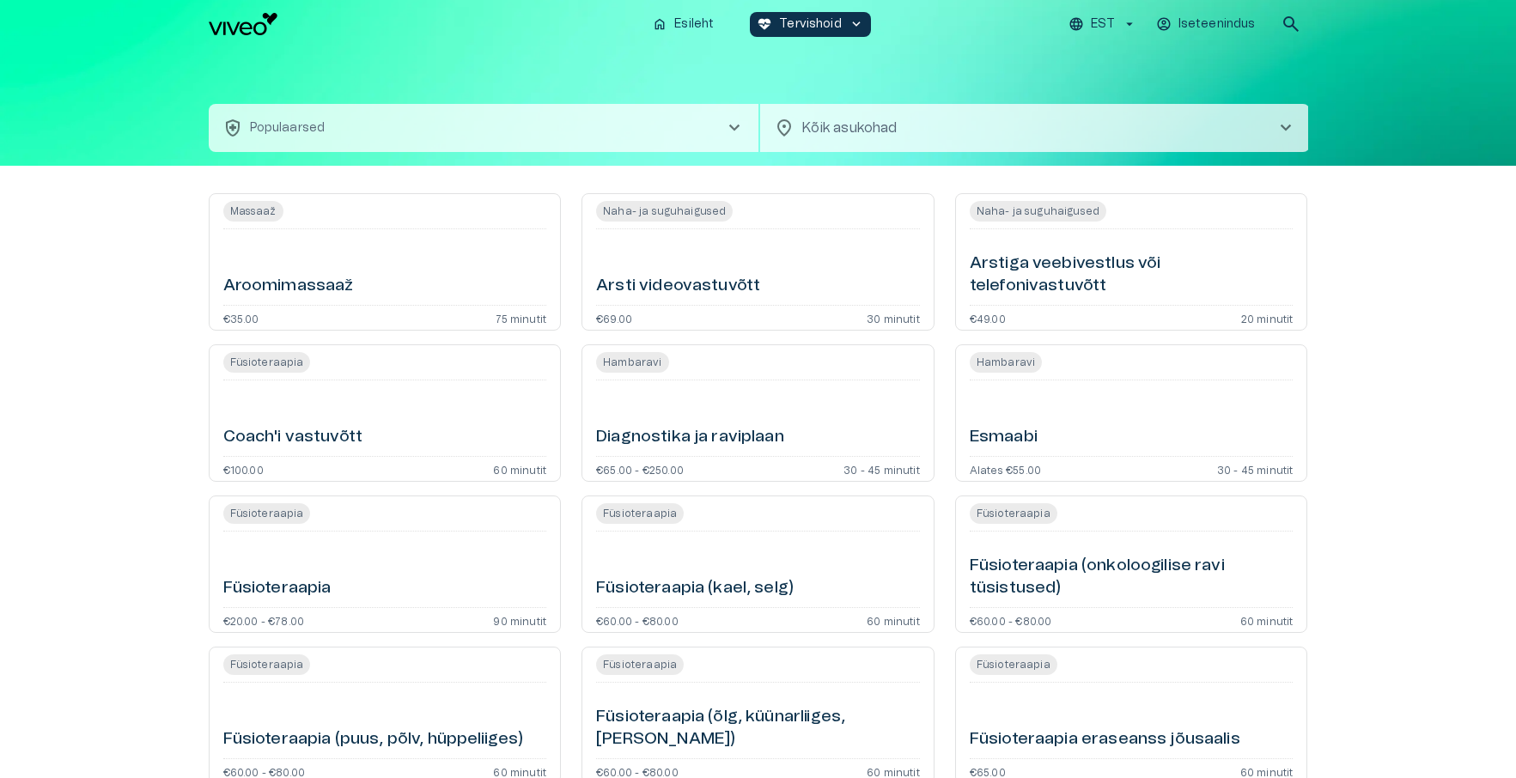  What do you see at coordinates (264, 620) in the screenshot?
I see `p: €20.00 - €78.00` at bounding box center [264, 620].